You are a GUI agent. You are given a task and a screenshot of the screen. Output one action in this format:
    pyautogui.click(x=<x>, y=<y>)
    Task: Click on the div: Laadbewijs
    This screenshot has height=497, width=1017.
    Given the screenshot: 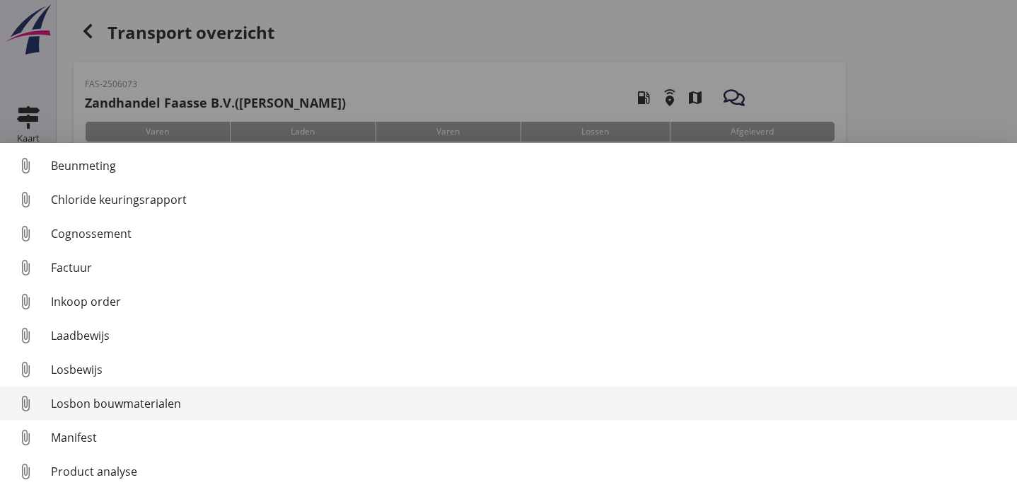 What is the action you would take?
    pyautogui.click(x=528, y=335)
    